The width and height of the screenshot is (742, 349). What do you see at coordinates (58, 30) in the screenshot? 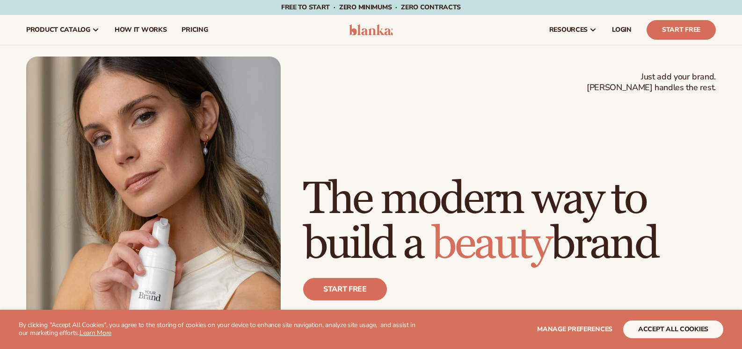
I see `span: product catalog` at bounding box center [58, 30].